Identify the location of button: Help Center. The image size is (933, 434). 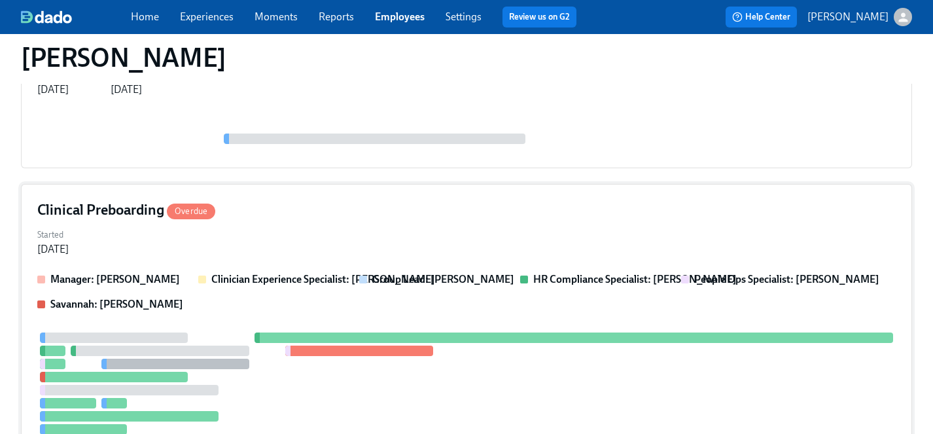
(761, 17).